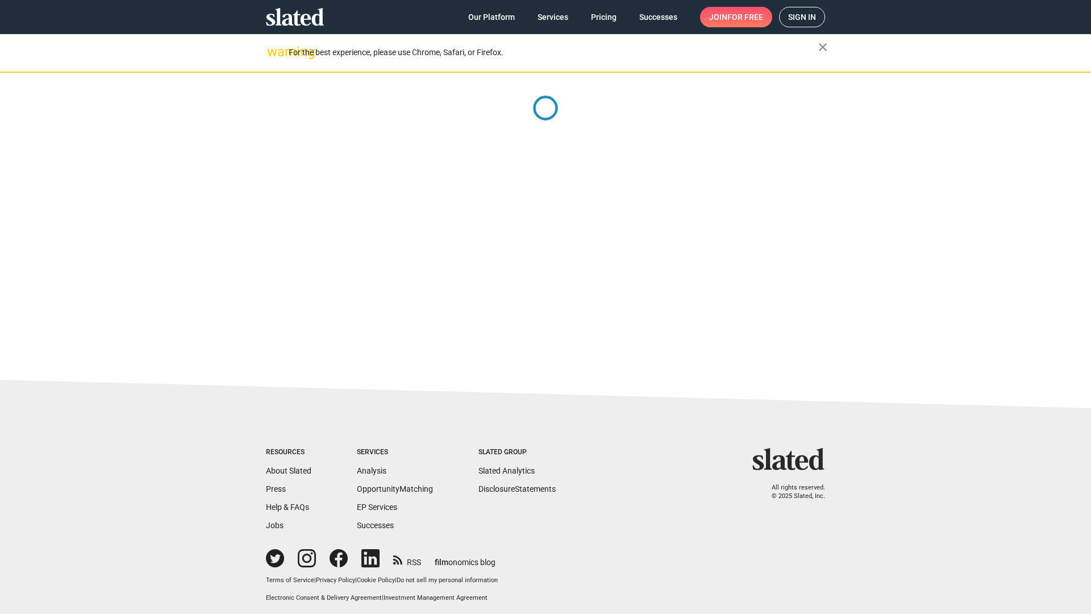 This screenshot has height=614, width=1091. I want to click on div: Resources, so click(289, 452).